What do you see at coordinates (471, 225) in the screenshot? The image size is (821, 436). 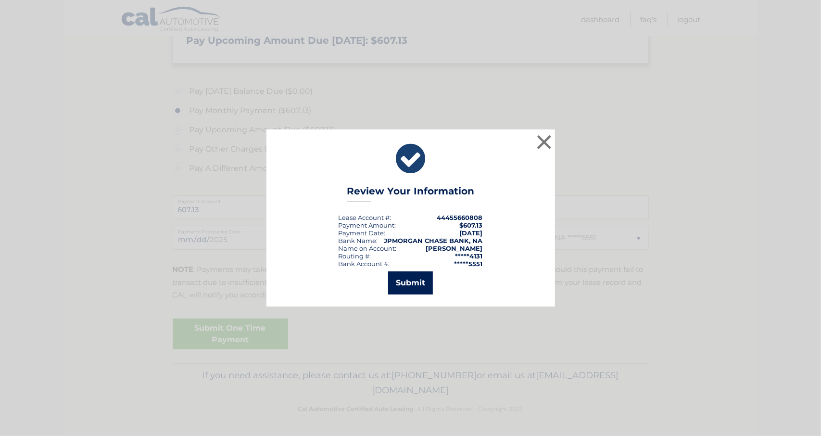 I see `span: $607.13` at bounding box center [471, 225].